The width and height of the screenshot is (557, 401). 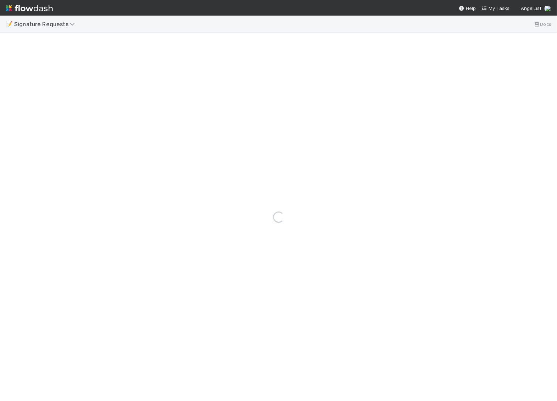 I want to click on img: logo-inverted-e16ddd16eac7371096b0.svg, so click(x=29, y=8).